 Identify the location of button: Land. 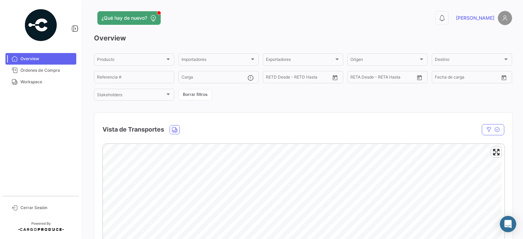
(175, 130).